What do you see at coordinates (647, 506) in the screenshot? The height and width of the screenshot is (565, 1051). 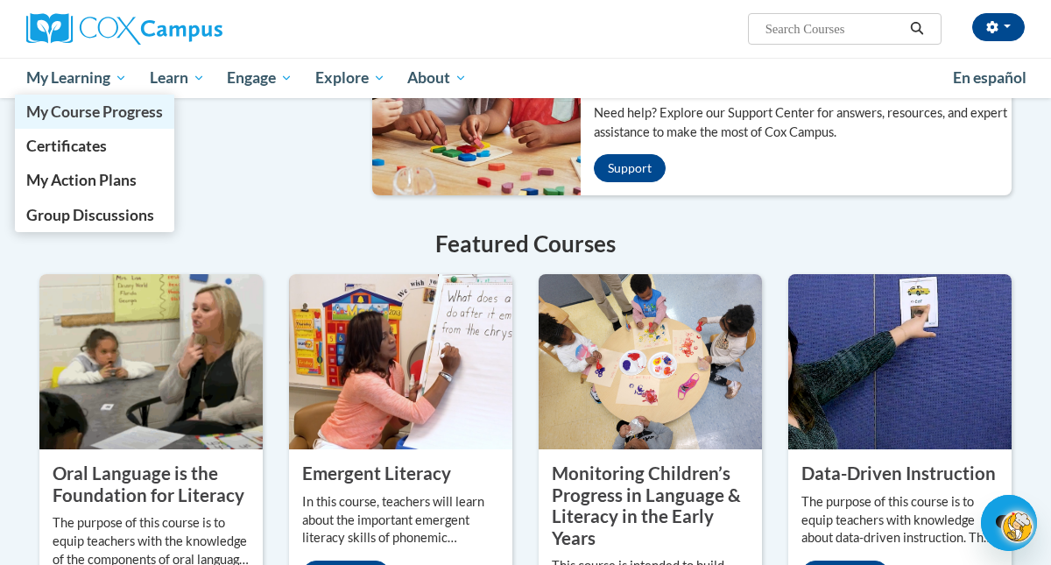 I see `property: Monitoring Children’s Progress in Language & Literacy in the Early Years` at bounding box center [647, 506].